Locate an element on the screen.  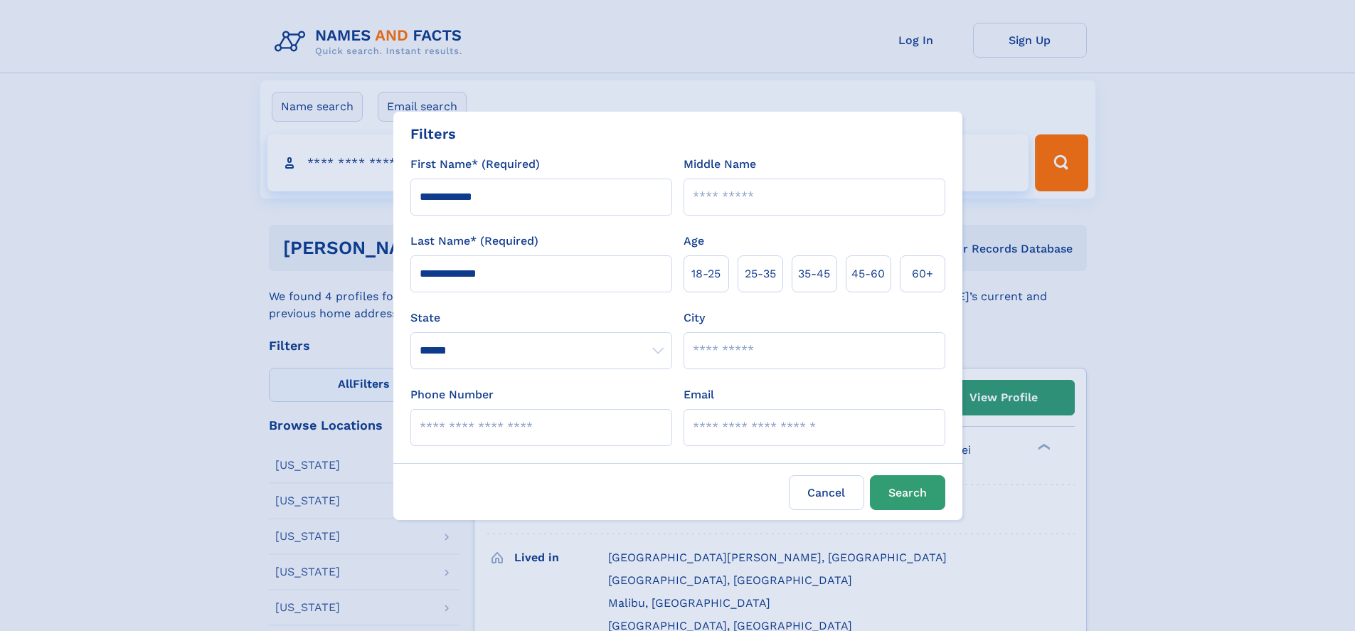
span: 25‑35 is located at coordinates (760, 274).